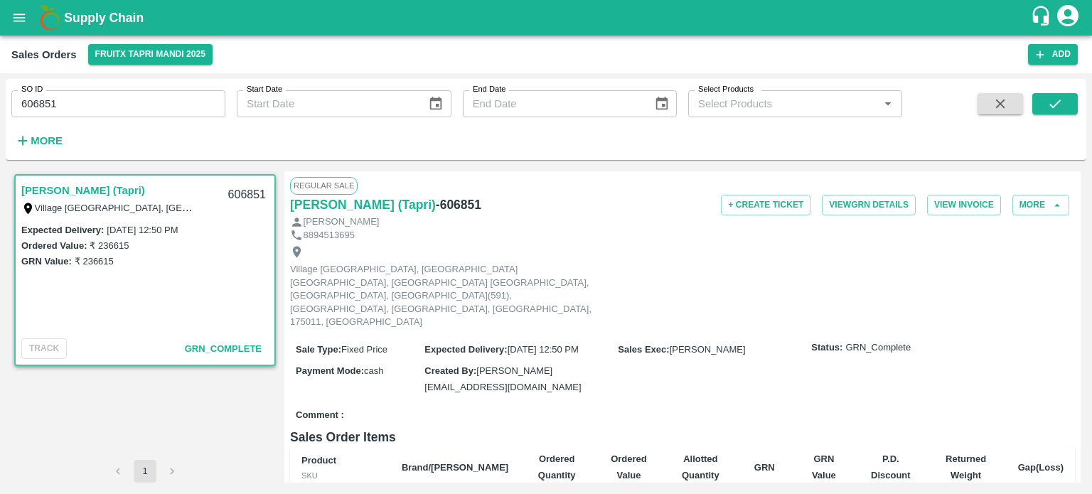 This screenshot has height=494, width=1092. What do you see at coordinates (364, 349) in the screenshot?
I see `span: Fixed Price` at bounding box center [364, 349].